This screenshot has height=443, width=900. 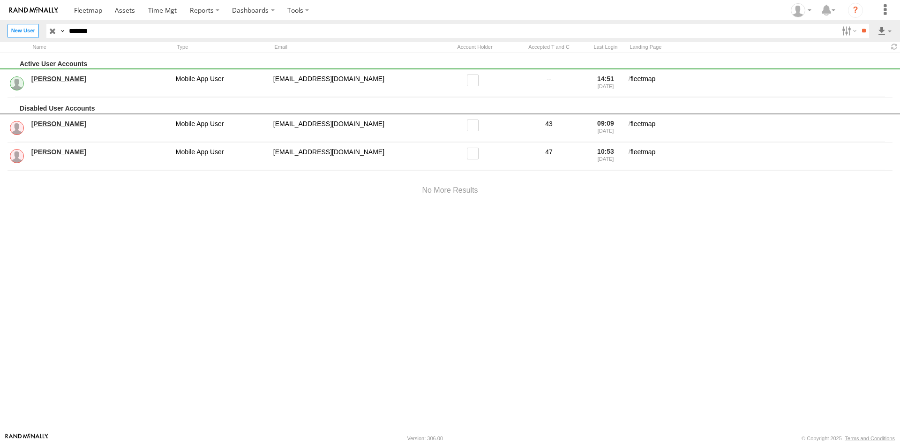 What do you see at coordinates (27, 438) in the screenshot?
I see `a: Visit our Website` at bounding box center [27, 438].